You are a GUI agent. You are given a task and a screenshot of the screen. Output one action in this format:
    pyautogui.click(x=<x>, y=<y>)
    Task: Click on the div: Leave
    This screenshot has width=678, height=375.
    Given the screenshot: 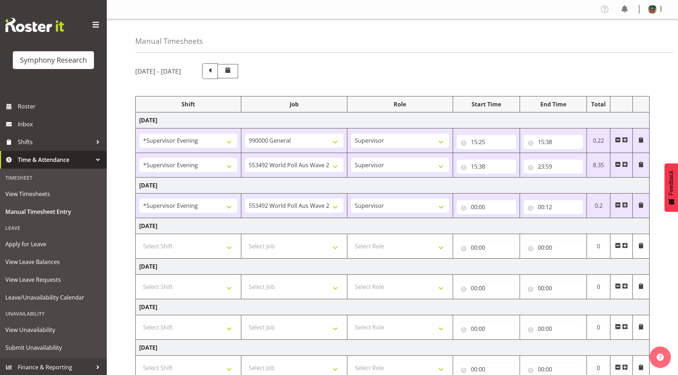 What is the action you would take?
    pyautogui.click(x=53, y=228)
    